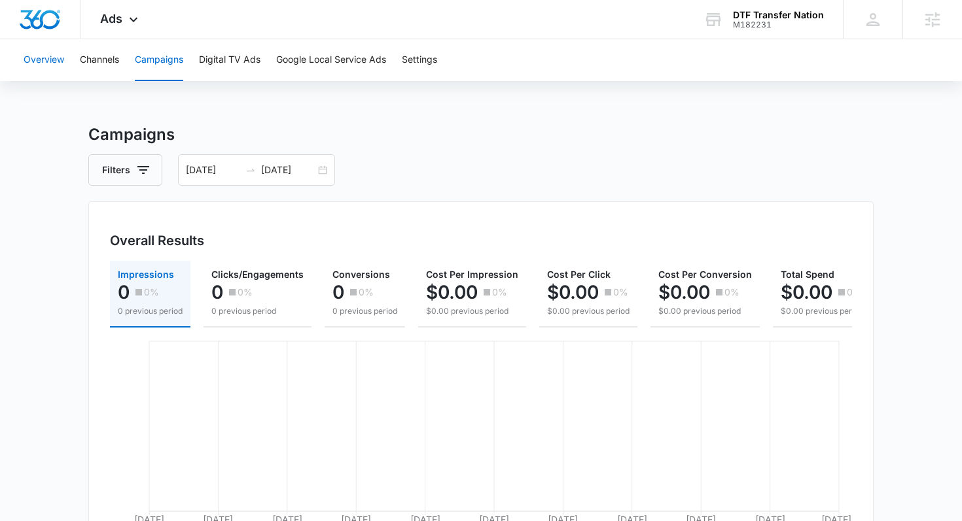 The width and height of the screenshot is (962, 521). What do you see at coordinates (111, 18) in the screenshot?
I see `span: Ads` at bounding box center [111, 18].